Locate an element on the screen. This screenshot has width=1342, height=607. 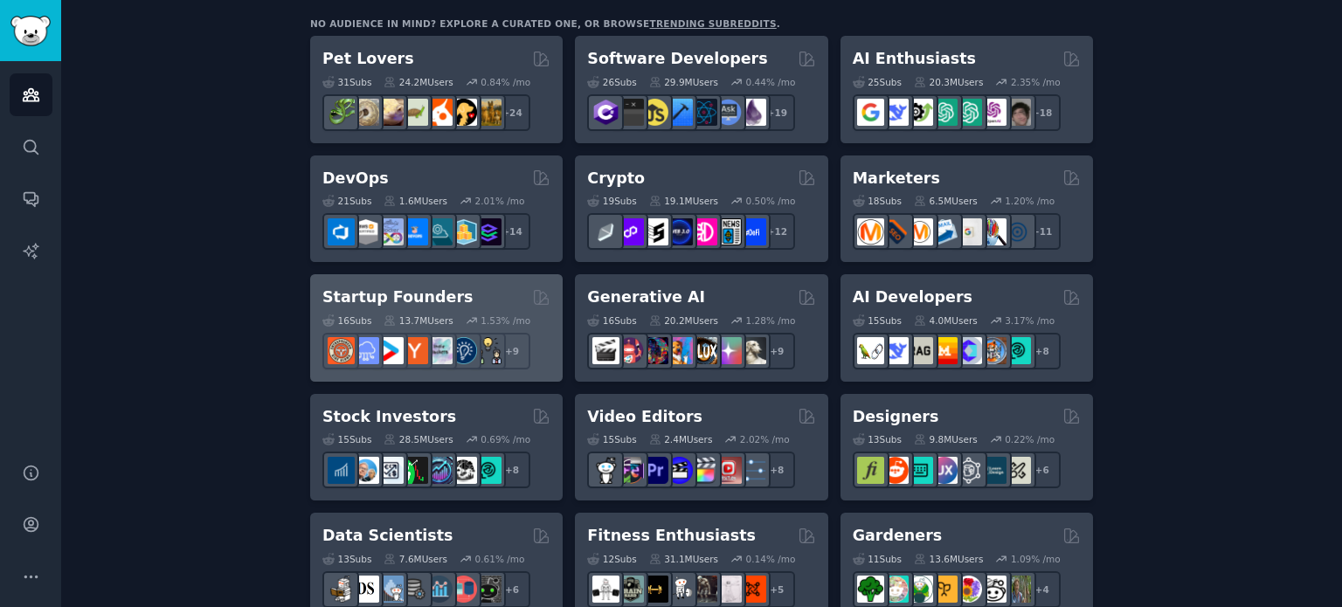
img: chatgpt_prompts_ is located at coordinates (968, 112).